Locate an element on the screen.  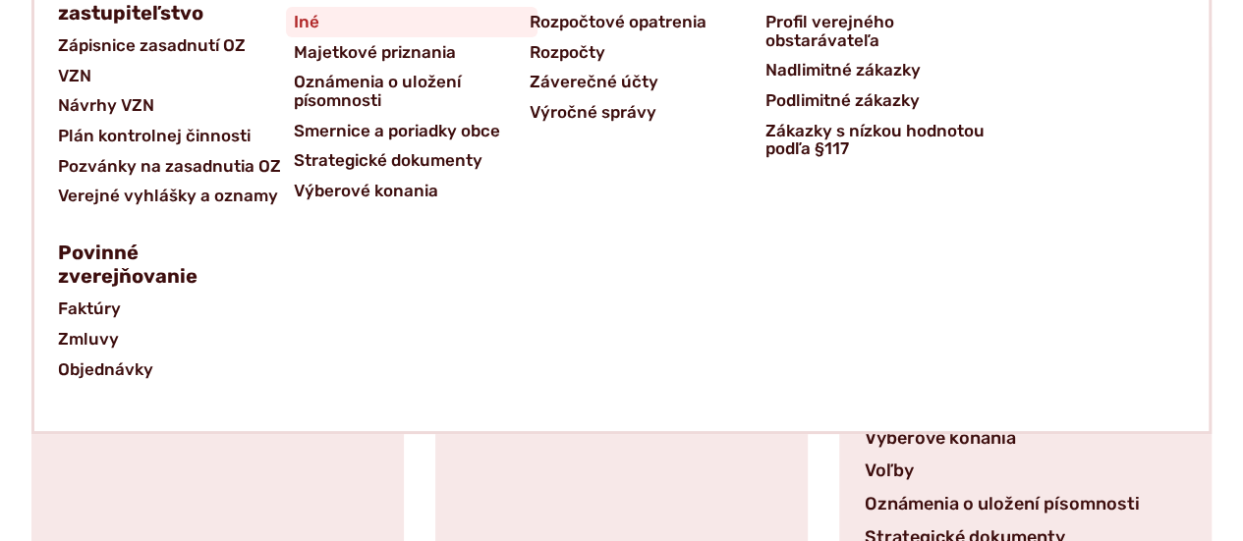
span: Smernice a poriadky obce is located at coordinates (397, 131).